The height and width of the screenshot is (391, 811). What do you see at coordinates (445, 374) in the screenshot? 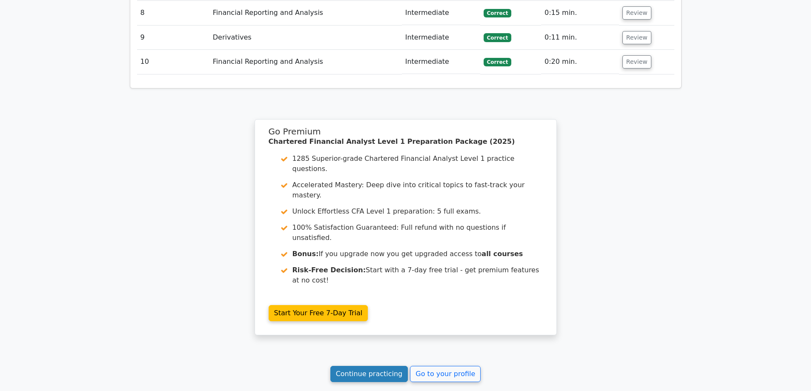
I see `a: Go to your profile` at bounding box center [445, 374].